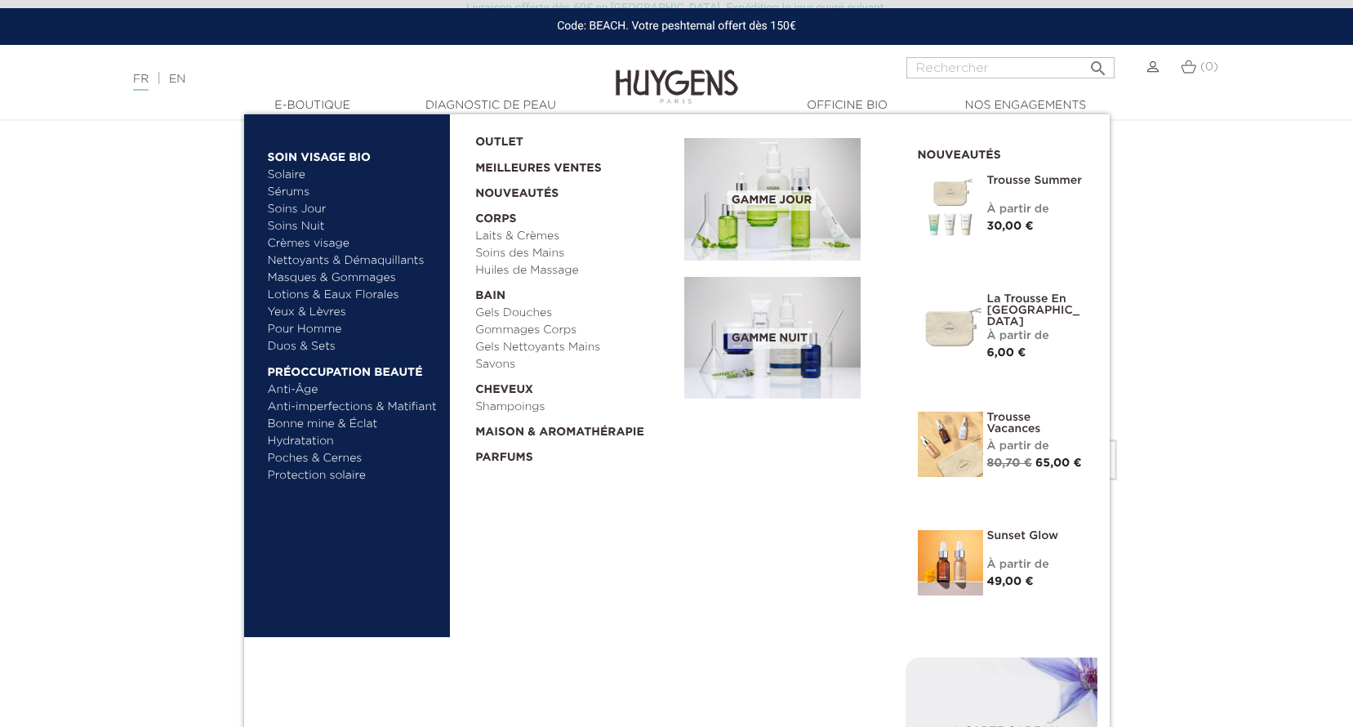 The image size is (1353, 727). Describe the element at coordinates (313, 105) in the screenshot. I see `a: E-Boutique` at that location.